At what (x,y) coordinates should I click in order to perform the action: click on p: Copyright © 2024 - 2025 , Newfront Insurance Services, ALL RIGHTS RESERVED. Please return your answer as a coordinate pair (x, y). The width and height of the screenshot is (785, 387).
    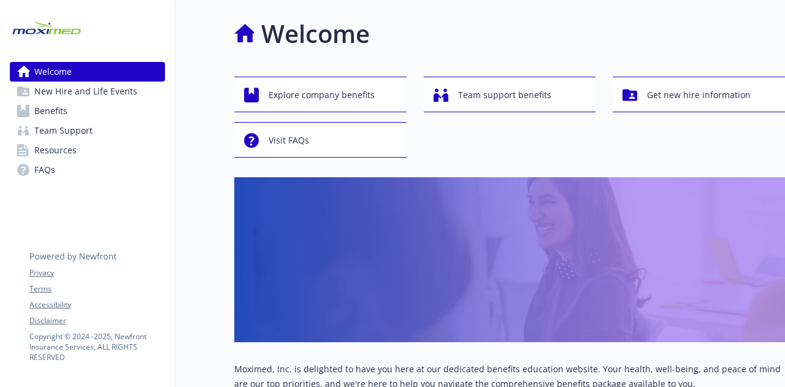
    Looking at the image, I should click on (97, 346).